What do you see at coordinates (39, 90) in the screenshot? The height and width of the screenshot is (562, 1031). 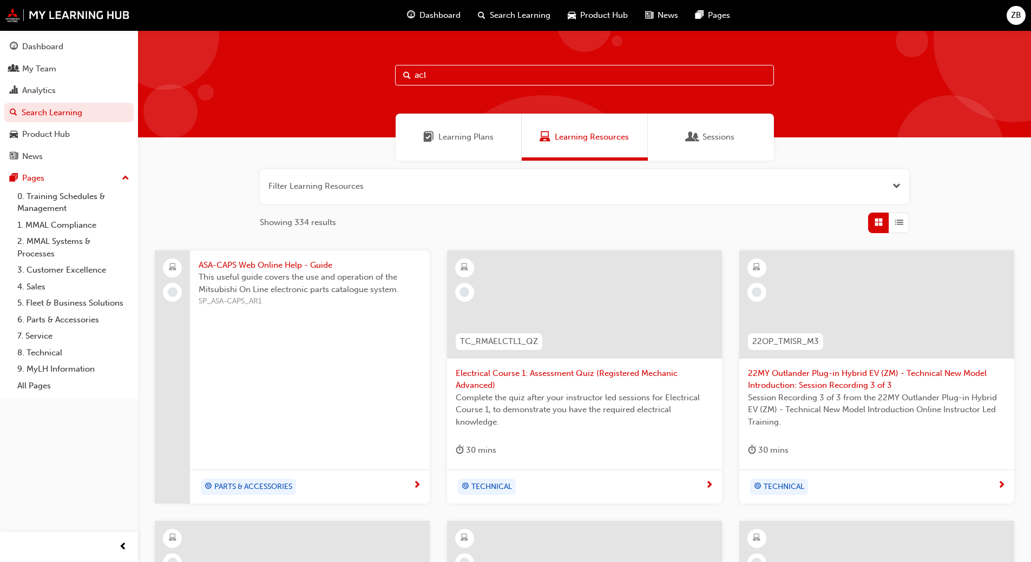 I see `div: Analytics` at bounding box center [39, 90].